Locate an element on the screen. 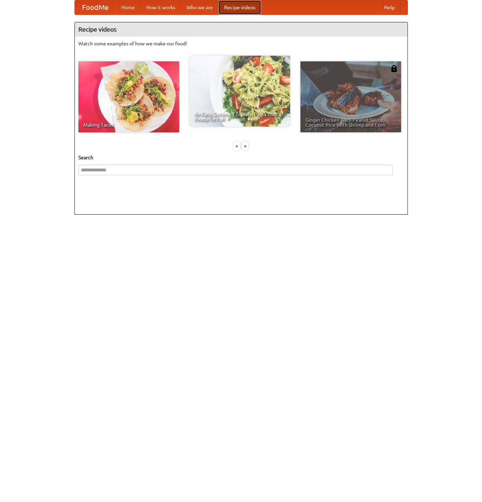 This screenshot has height=502, width=482. a: How it works is located at coordinates (161, 7).